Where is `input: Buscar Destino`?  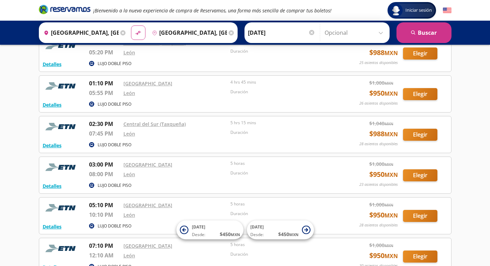 input: Buscar Destino is located at coordinates (188, 33).